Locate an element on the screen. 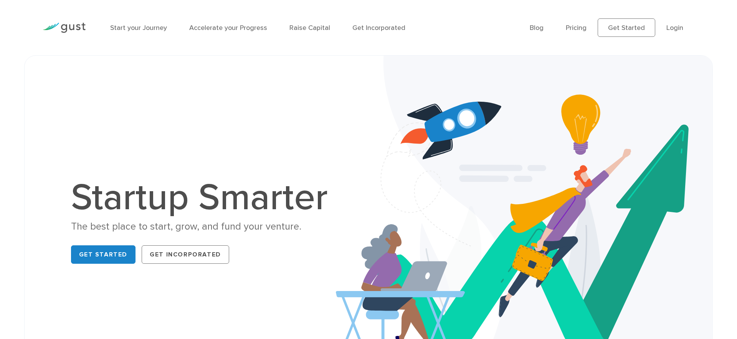  img: Gust Logo is located at coordinates (64, 28).